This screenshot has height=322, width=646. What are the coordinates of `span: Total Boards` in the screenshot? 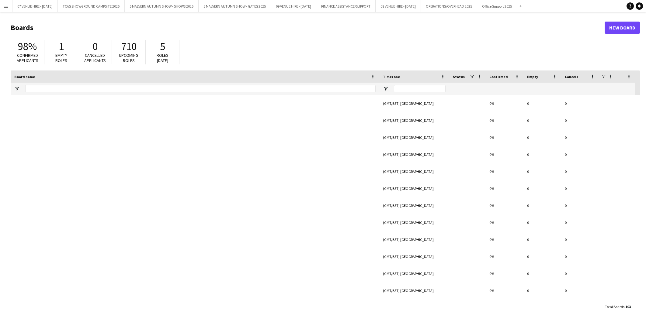 It's located at (614, 307).